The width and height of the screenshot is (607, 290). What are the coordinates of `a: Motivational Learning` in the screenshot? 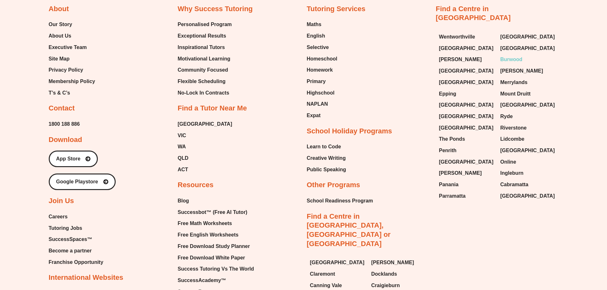 It's located at (205, 59).